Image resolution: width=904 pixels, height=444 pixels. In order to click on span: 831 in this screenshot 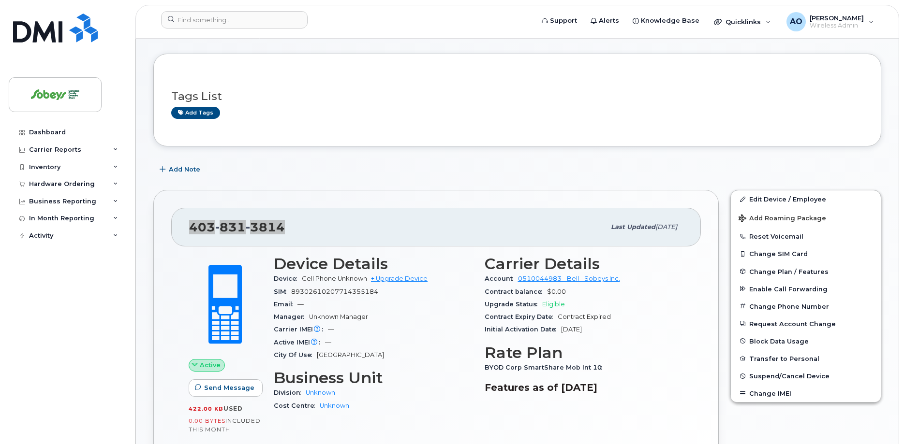, I will do `click(230, 227)`.